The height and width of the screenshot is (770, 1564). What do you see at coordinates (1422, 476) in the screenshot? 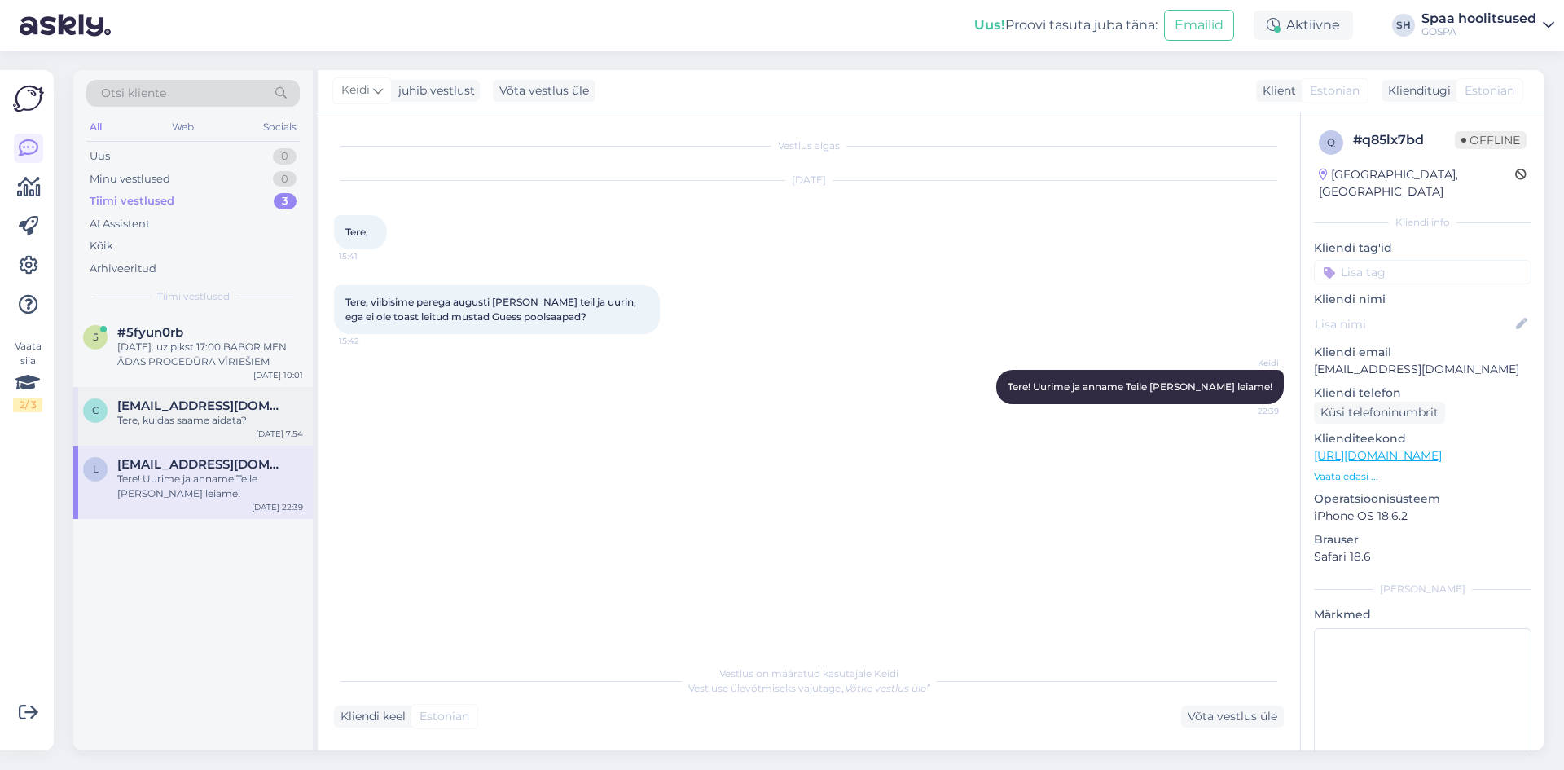
I see `p: Vaata edasi ...` at bounding box center [1422, 476].